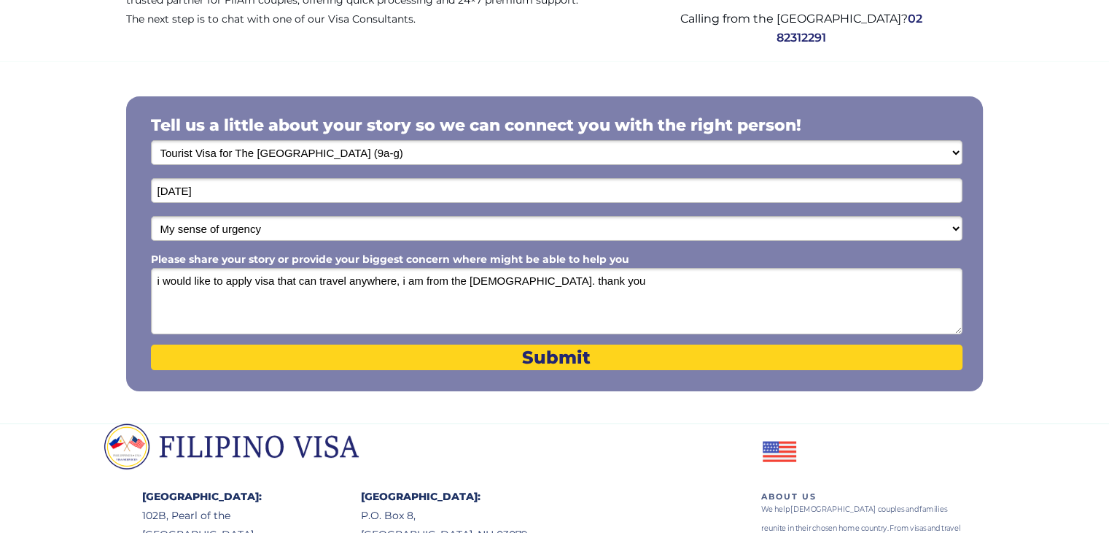 This screenshot has height=533, width=1109. What do you see at coordinates (557, 357) in the screenshot?
I see `button: Submit` at bounding box center [557, 357].